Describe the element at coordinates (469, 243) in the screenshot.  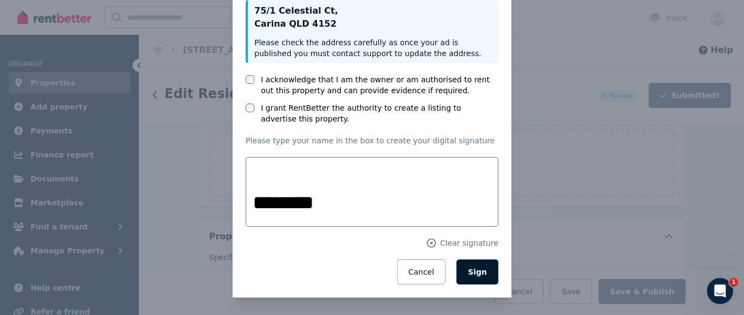
I see `span: Clear signature` at that location.